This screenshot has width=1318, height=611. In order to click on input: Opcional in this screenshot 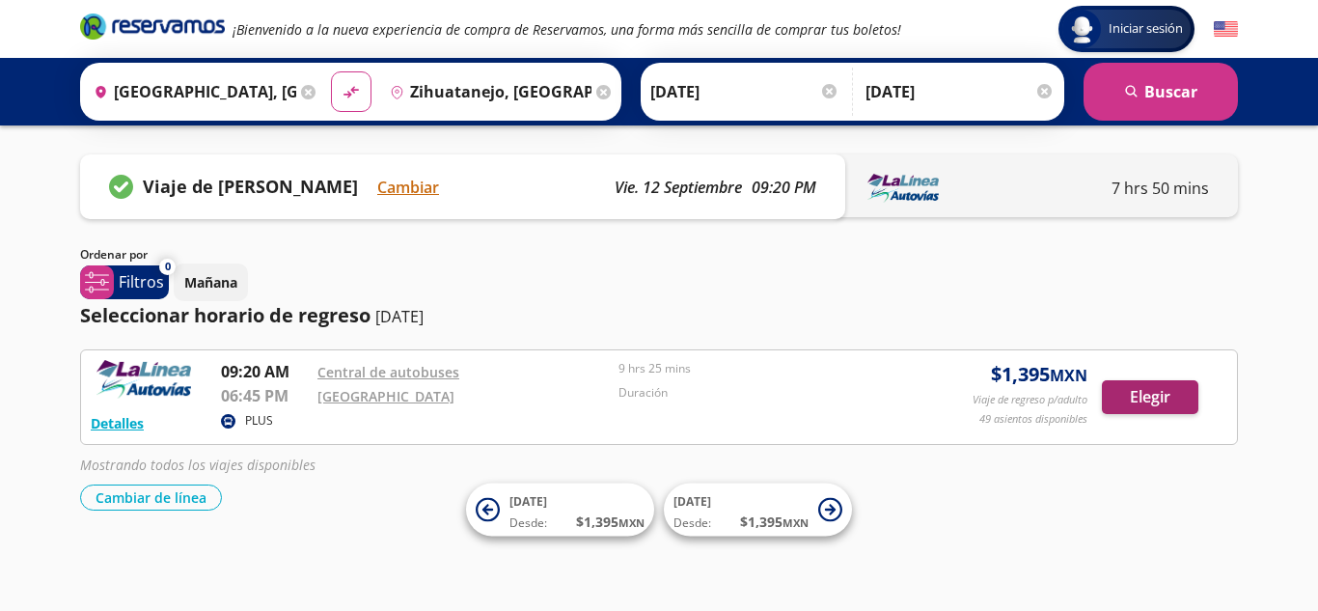, I will do `click(960, 92)`.